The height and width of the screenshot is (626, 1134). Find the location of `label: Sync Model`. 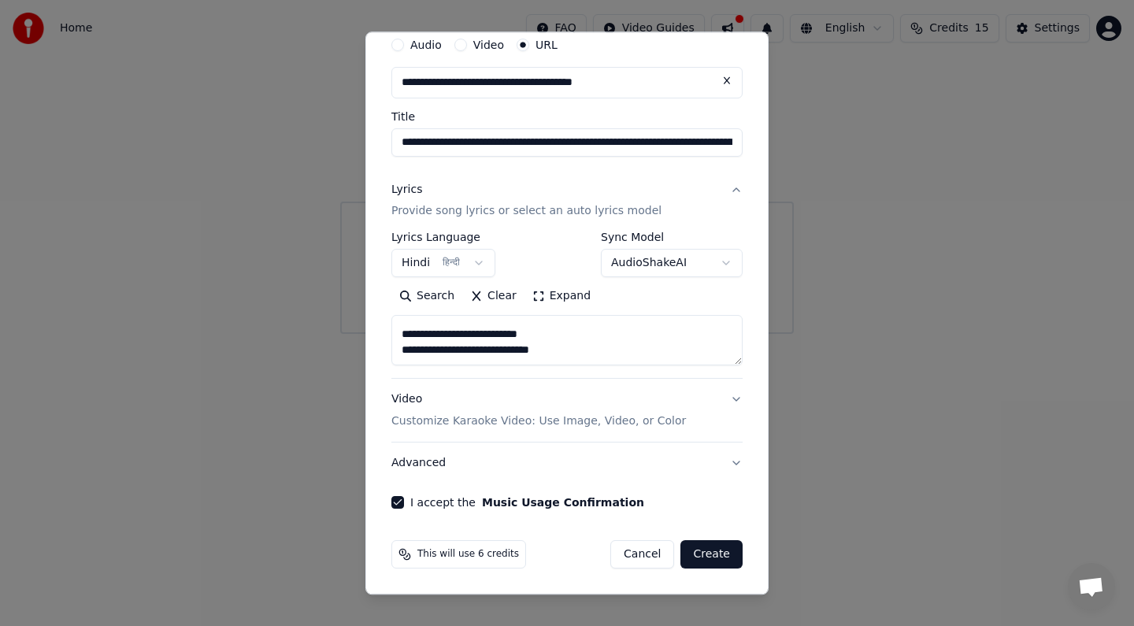

label: Sync Model is located at coordinates (672, 238).